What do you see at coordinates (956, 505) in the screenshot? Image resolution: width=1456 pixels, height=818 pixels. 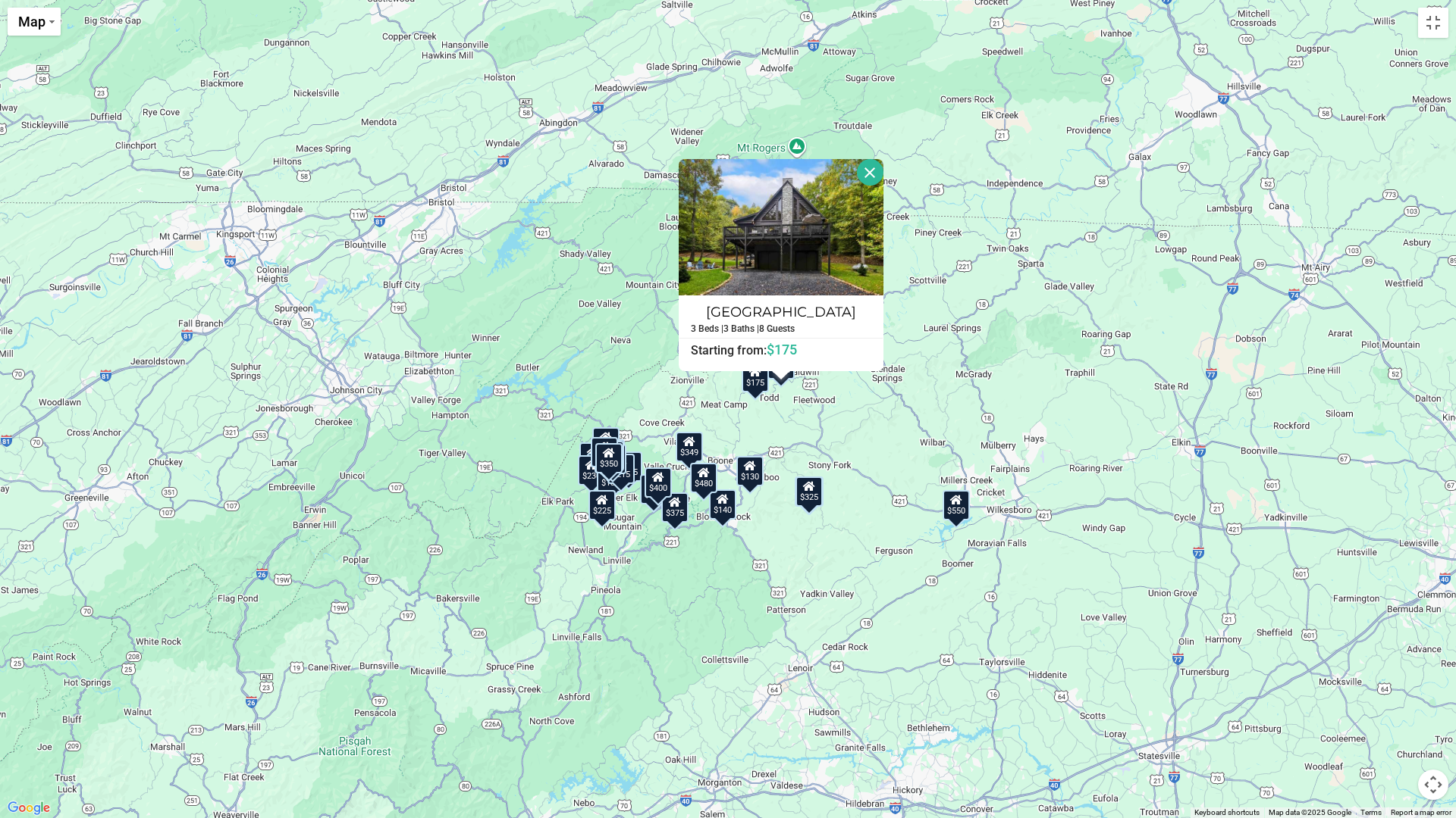 I see `div: $550` at bounding box center [956, 505].